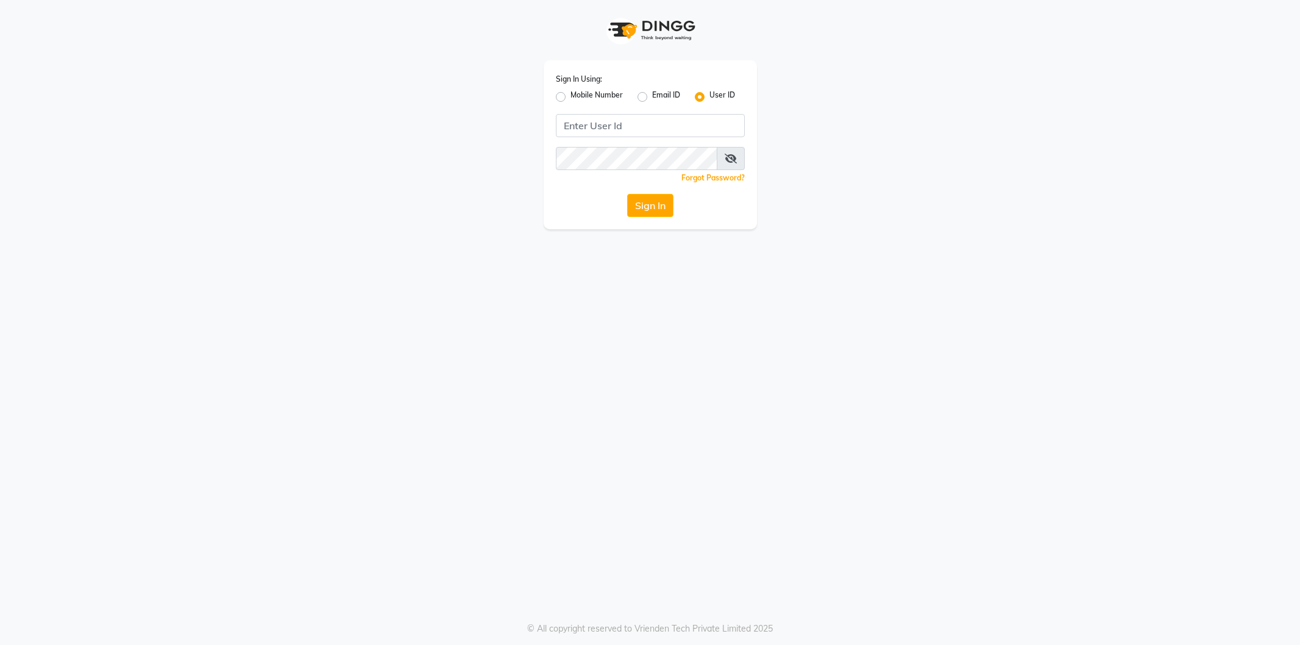 This screenshot has width=1300, height=645. Describe the element at coordinates (597, 97) in the screenshot. I see `label: Mobile Number` at that location.